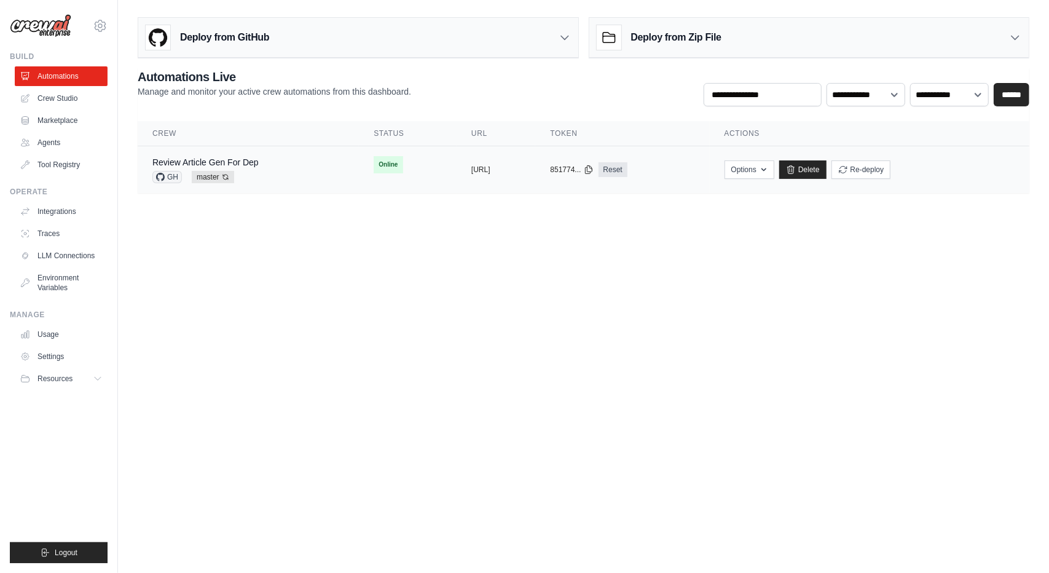 The height and width of the screenshot is (573, 1049). I want to click on th: Actions, so click(870, 133).